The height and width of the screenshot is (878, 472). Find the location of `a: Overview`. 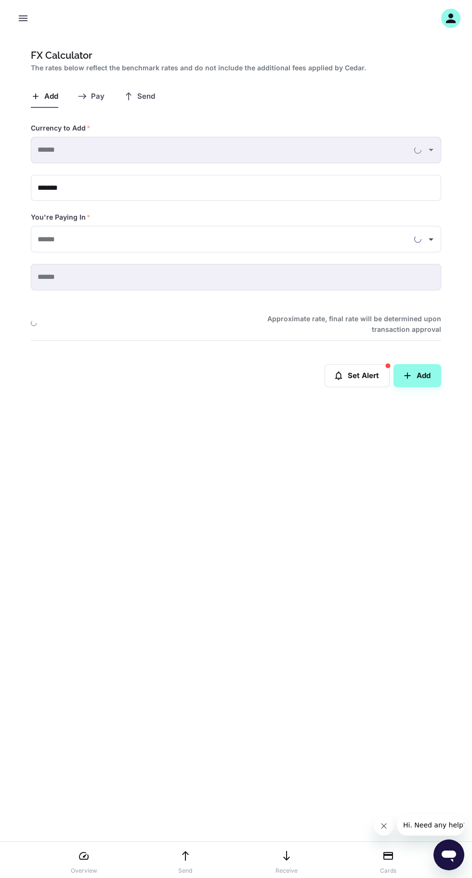

a: Overview is located at coordinates (84, 860).